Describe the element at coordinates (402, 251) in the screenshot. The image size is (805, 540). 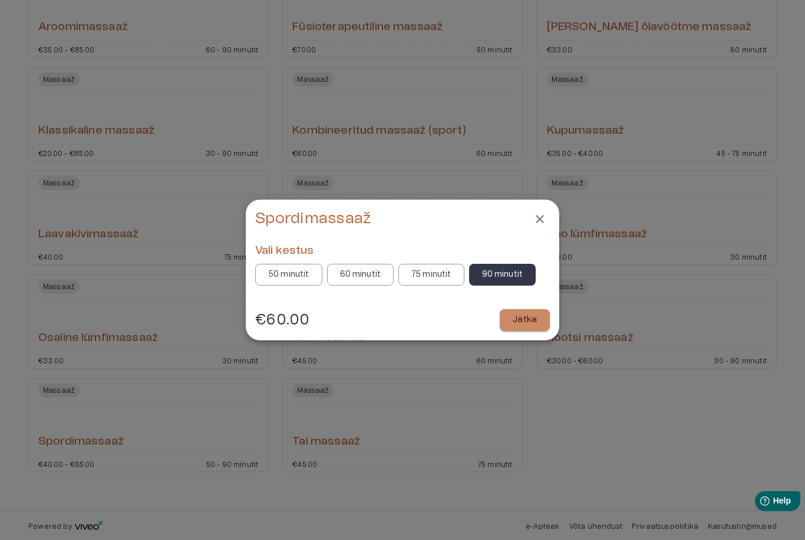
I see `h6: Vali kestus` at that location.